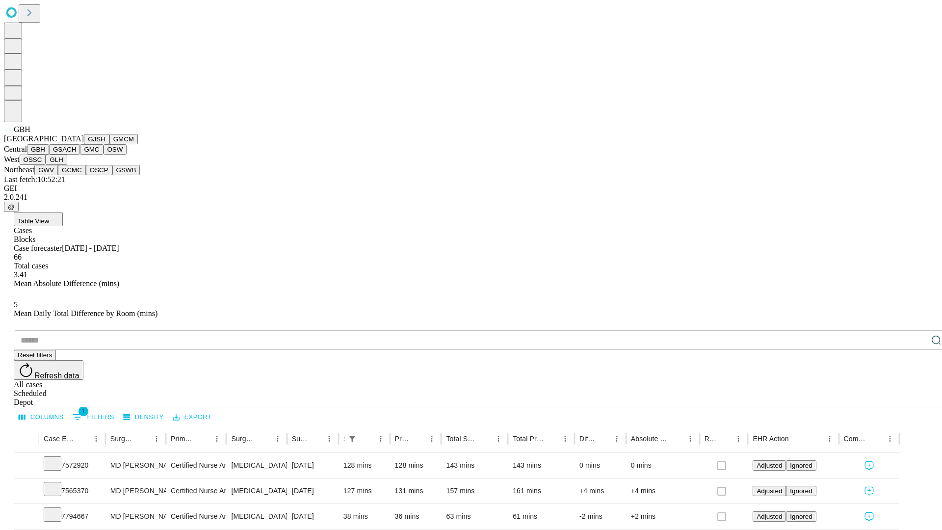 The image size is (942, 530). What do you see at coordinates (66, 283) in the screenshot?
I see `span: Mean Absolute Difference (mins)` at bounding box center [66, 283].